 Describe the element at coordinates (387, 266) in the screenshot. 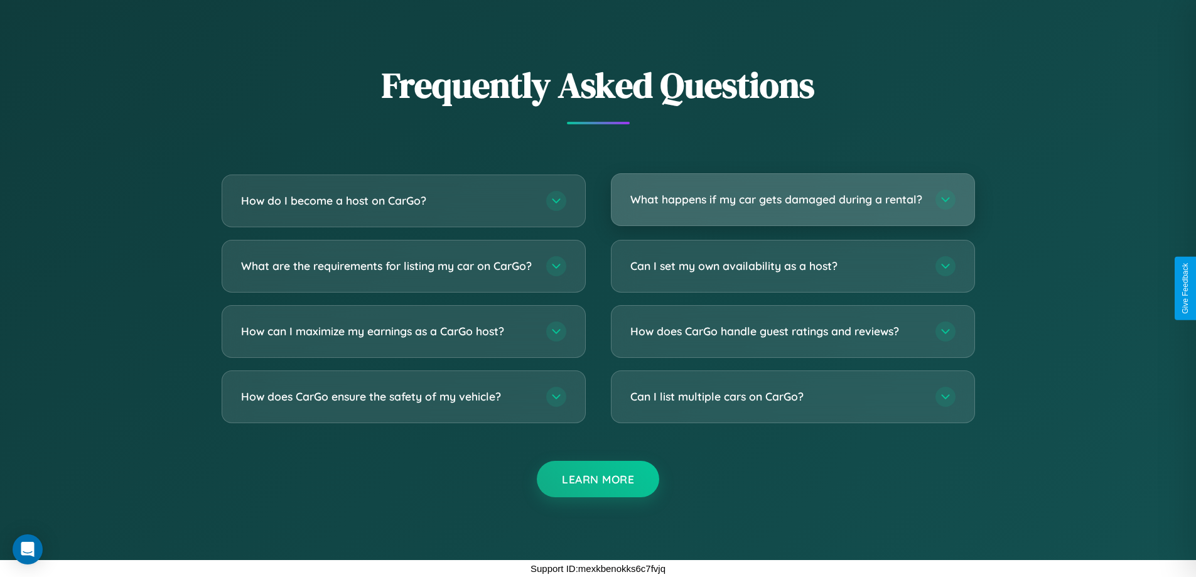

I see `h3: What are the requirements for listing my car on CarGo?` at that location.